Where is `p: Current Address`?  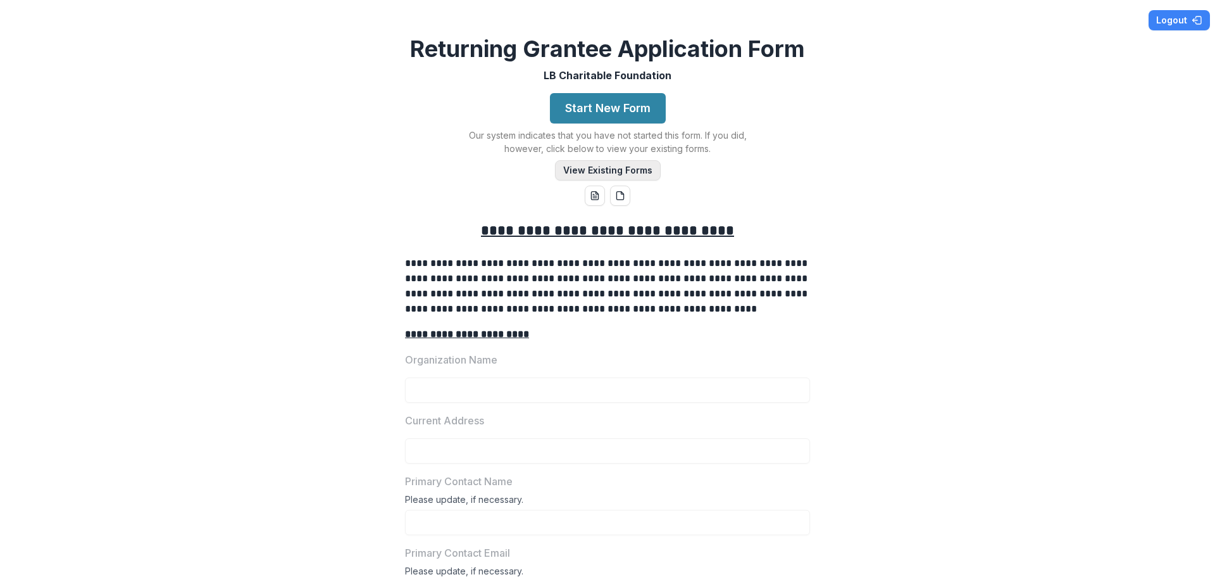 p: Current Address is located at coordinates (444, 420).